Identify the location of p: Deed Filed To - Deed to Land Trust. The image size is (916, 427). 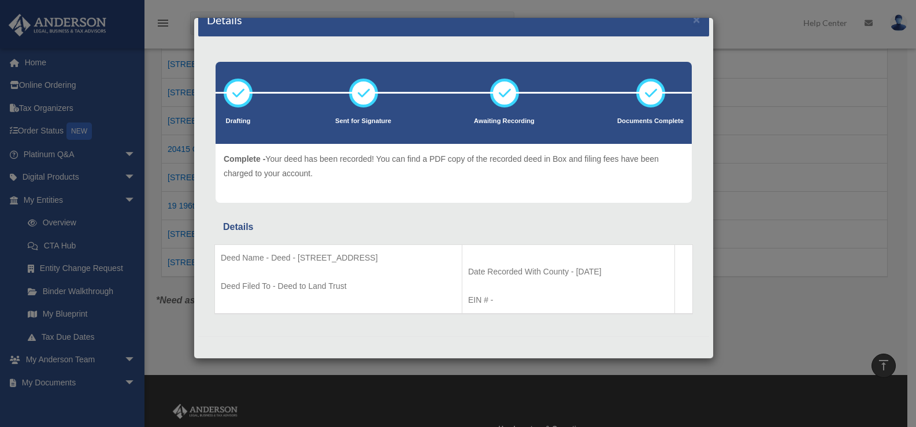
(338, 286).